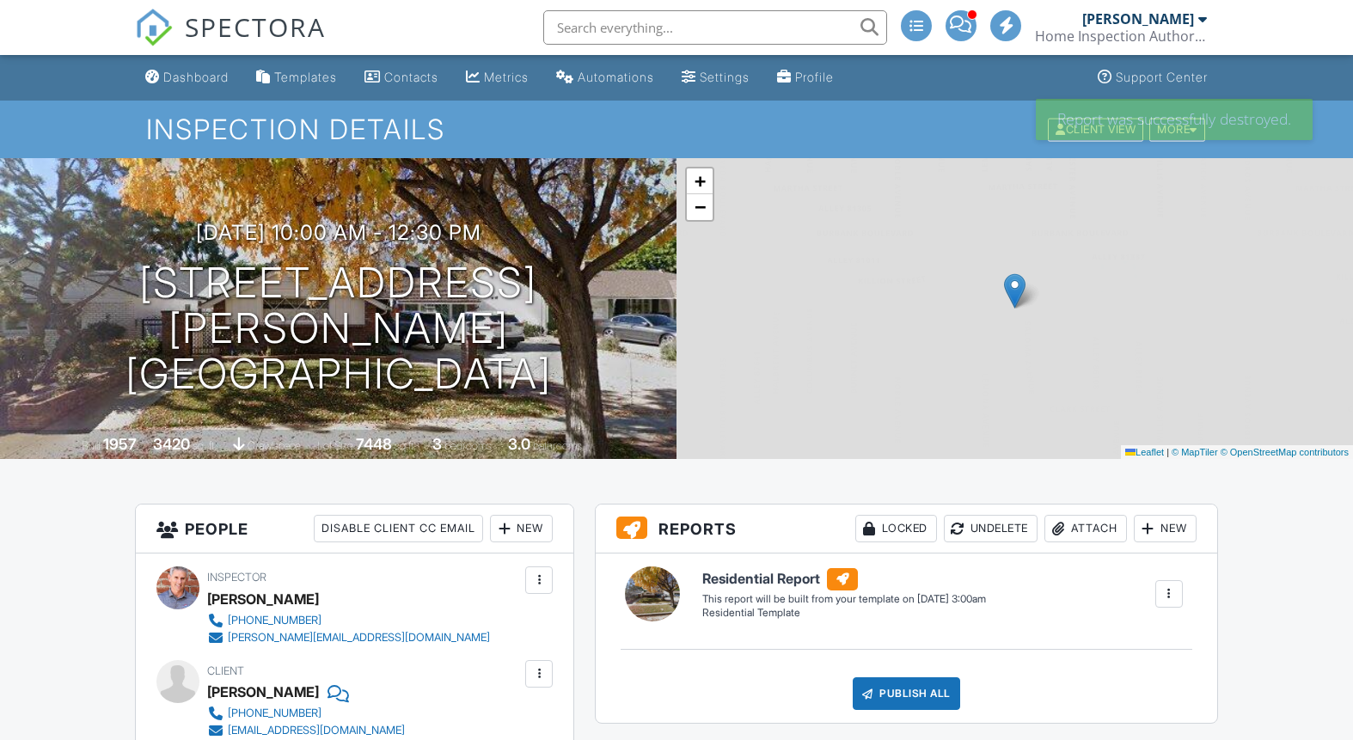  I want to click on span: sq. ft., so click(205, 445).